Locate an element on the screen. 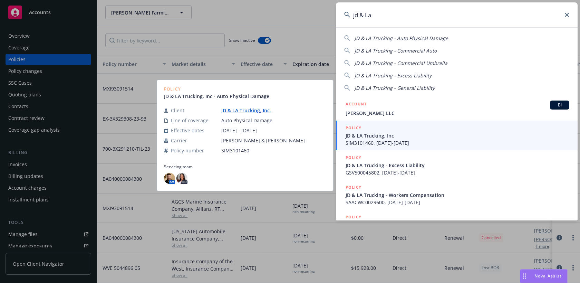 This screenshot has height=283, width=580. span: JD & LA Trucking - Auto Physical Damage is located at coordinates (401, 38).